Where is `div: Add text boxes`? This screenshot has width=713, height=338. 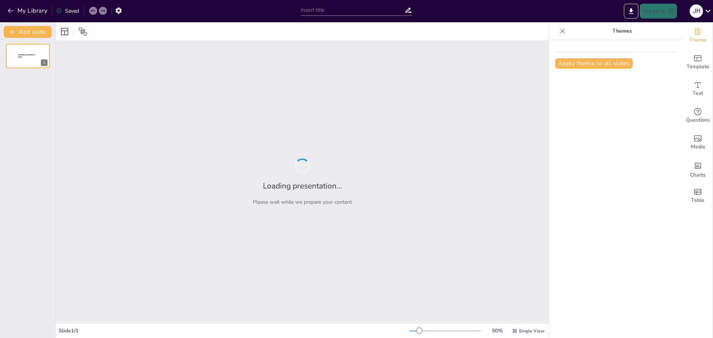
div: Add text boxes is located at coordinates (698, 89).